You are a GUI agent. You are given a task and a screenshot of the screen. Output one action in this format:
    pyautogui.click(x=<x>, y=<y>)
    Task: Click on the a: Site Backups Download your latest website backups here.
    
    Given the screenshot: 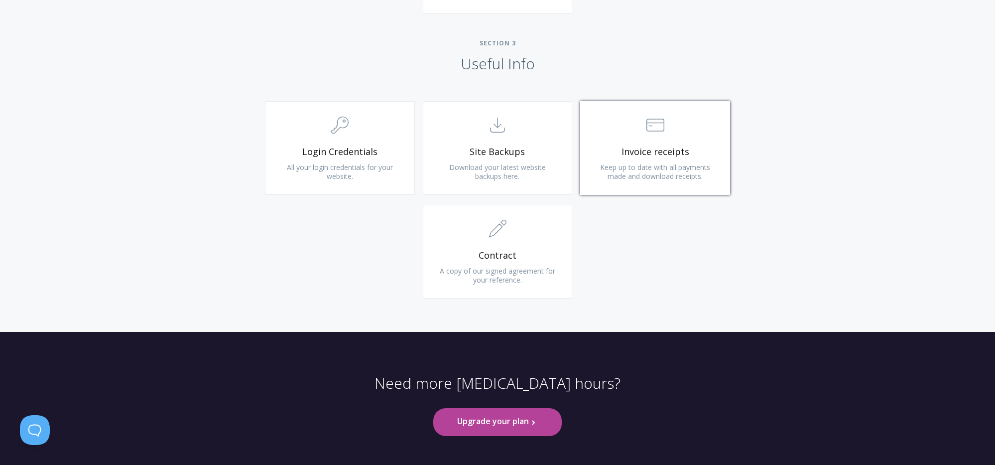 What is the action you would take?
    pyautogui.click(x=497, y=148)
    